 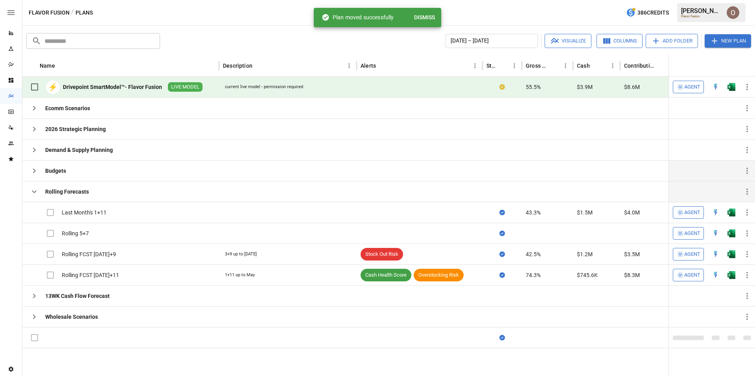 I want to click on div: Ecomm Scenarios, so click(x=68, y=108).